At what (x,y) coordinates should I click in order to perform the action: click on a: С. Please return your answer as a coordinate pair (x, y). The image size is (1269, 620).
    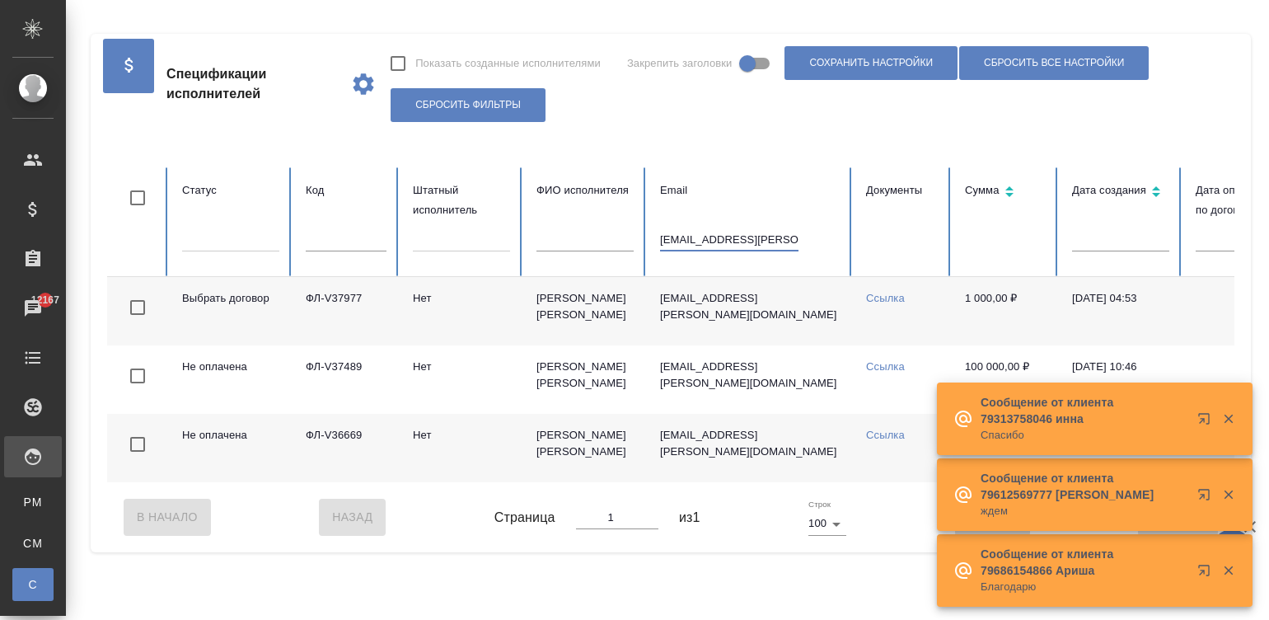
    Looking at the image, I should click on (33, 584).